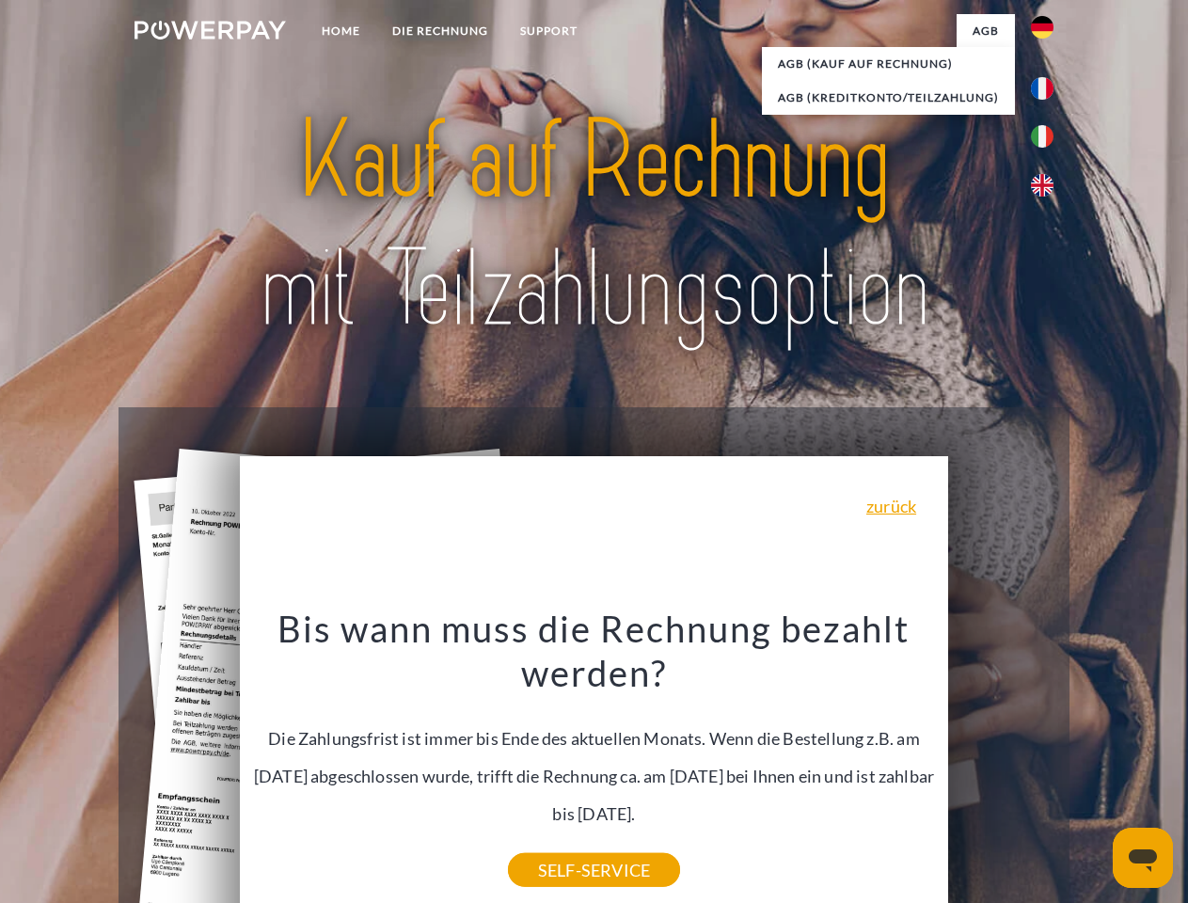 The image size is (1188, 903). Describe the element at coordinates (595, 651) in the screenshot. I see `h3: Bis wann muss die Rechnung bezahlt werden?` at that location.